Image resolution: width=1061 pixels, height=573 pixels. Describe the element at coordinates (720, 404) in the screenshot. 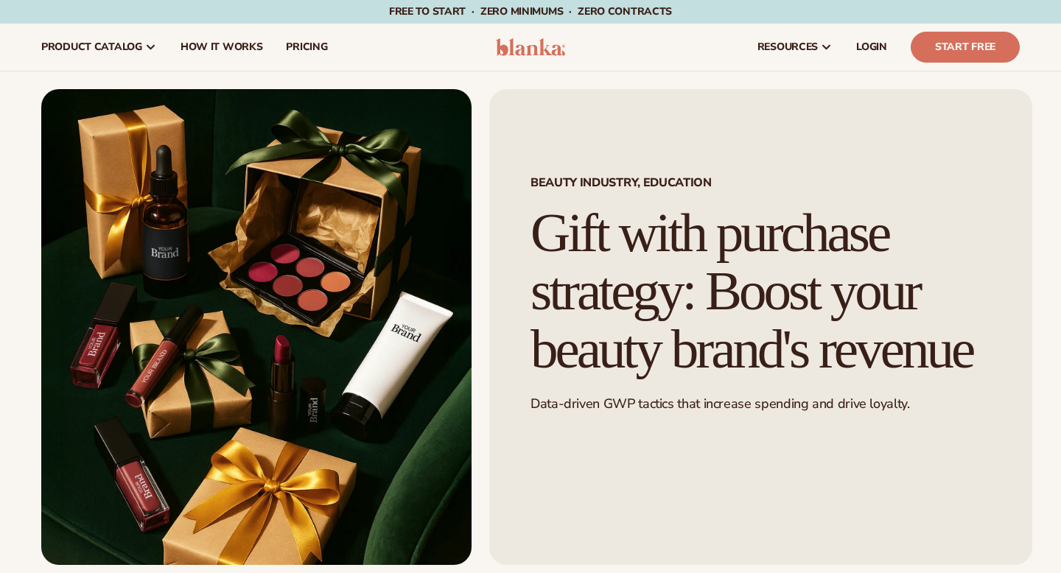

I see `span: Data-driven GWP tactics that increase spending and drive loyalty.` at that location.